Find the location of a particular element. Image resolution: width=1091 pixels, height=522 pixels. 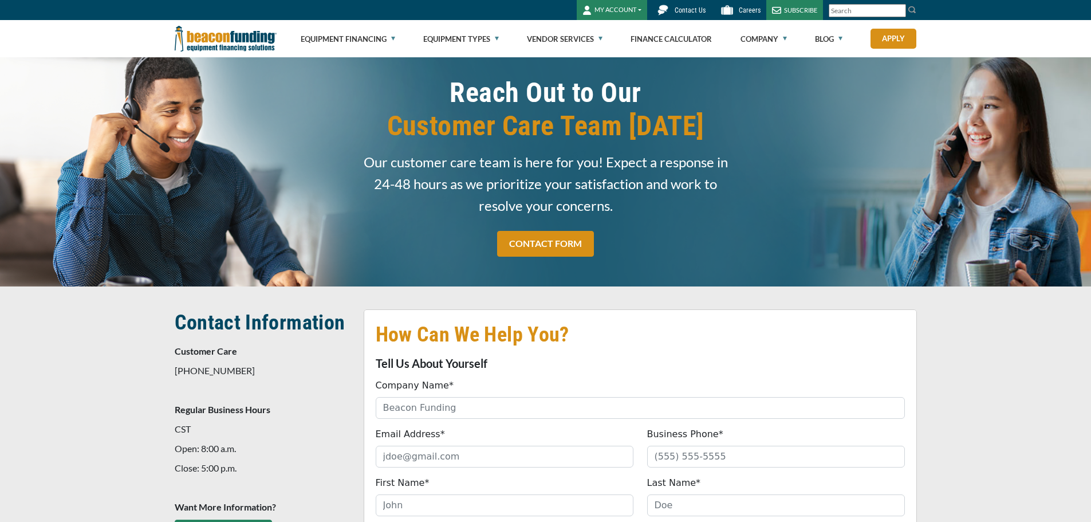

h2: Contact Information is located at coordinates (262, 322).